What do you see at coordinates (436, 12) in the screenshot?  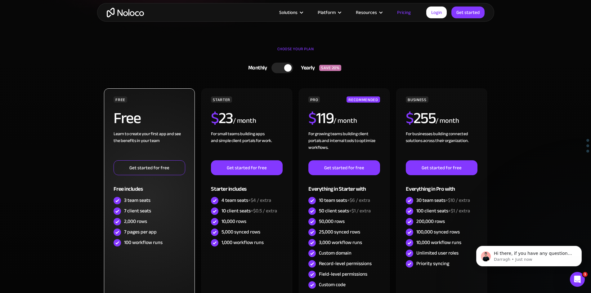 I see `a: Login` at bounding box center [436, 12].